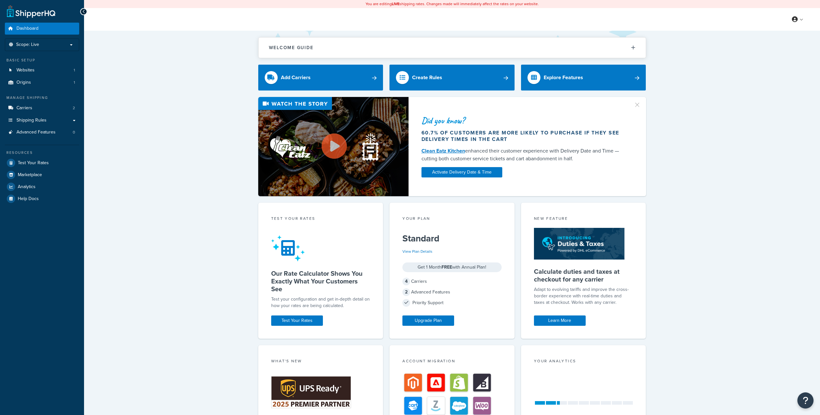 The width and height of the screenshot is (820, 415). I want to click on li: Advanced Features, so click(42, 132).